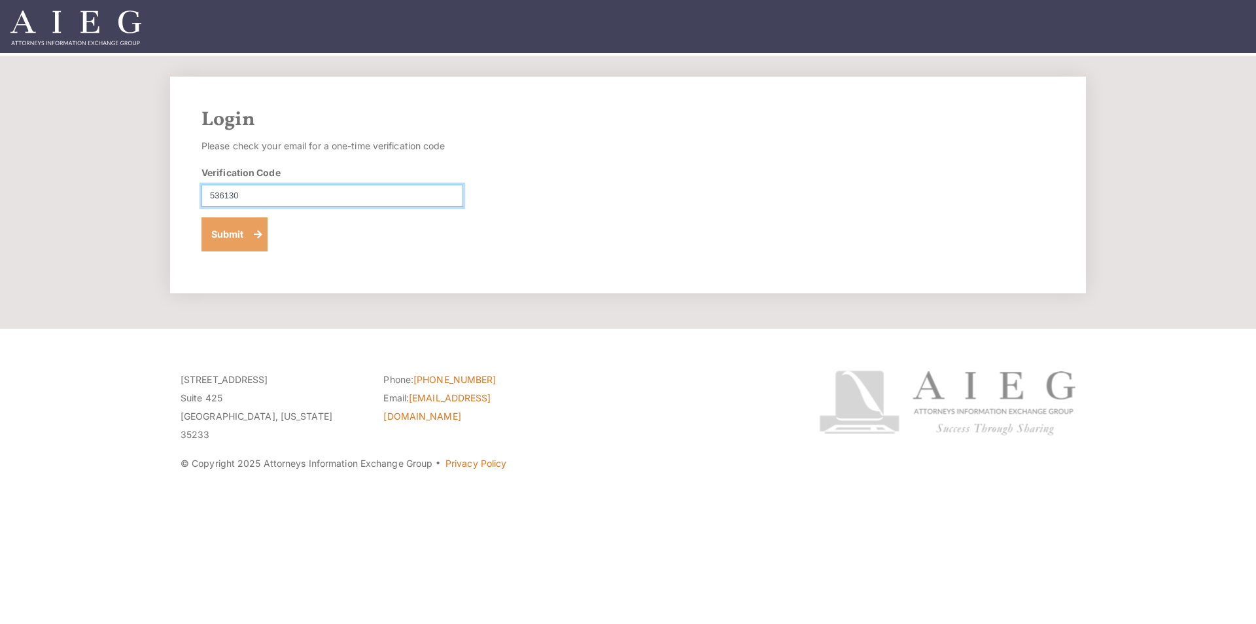 Image resolution: width=1256 pixels, height=624 pixels. What do you see at coordinates (475, 407) in the screenshot?
I see `li: Email:` at bounding box center [475, 407].